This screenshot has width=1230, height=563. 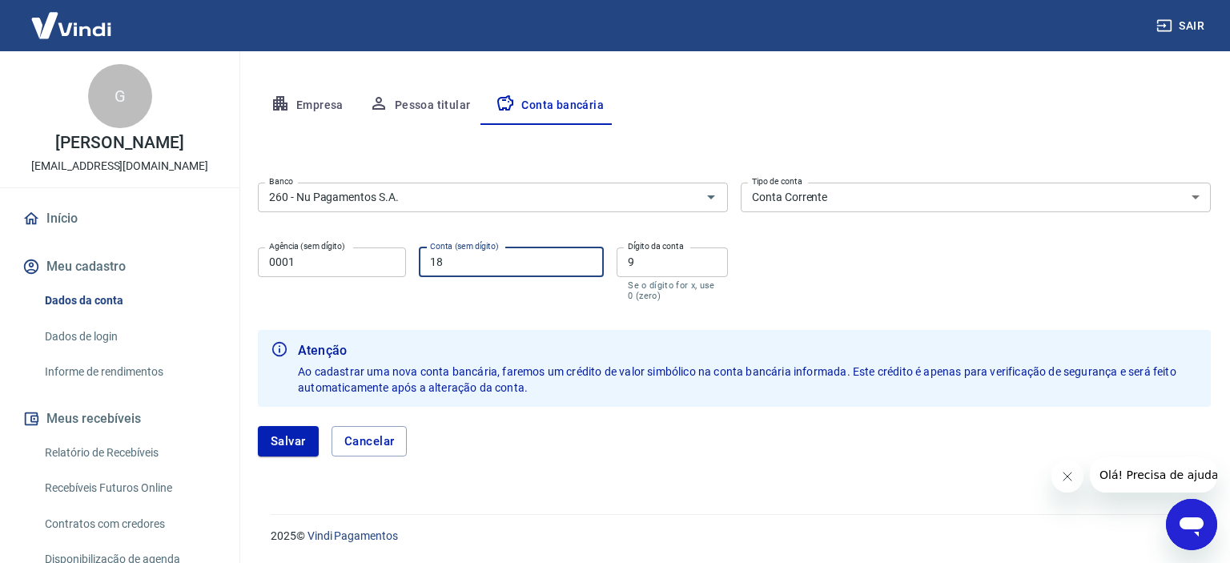 What do you see at coordinates (119, 219) in the screenshot?
I see `a: Início` at bounding box center [119, 219].